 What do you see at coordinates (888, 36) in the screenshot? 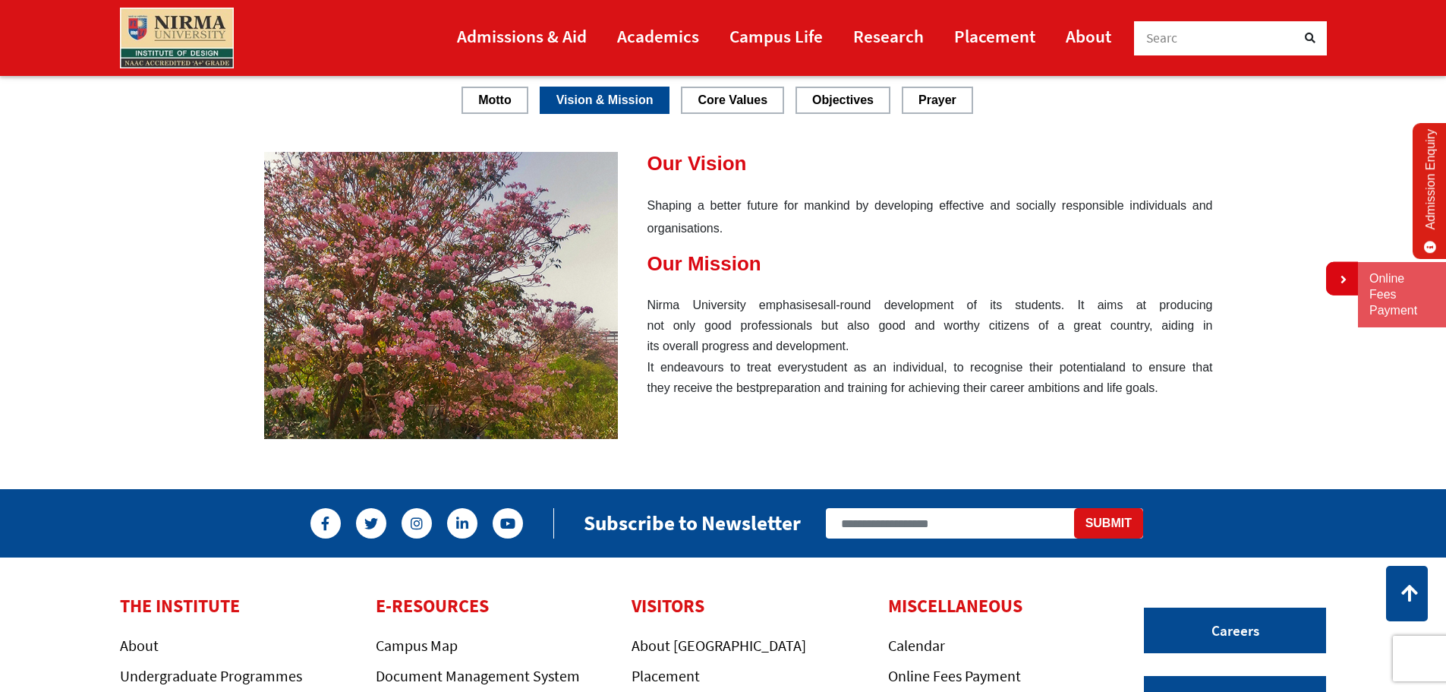
I see `a: Research` at bounding box center [888, 36].